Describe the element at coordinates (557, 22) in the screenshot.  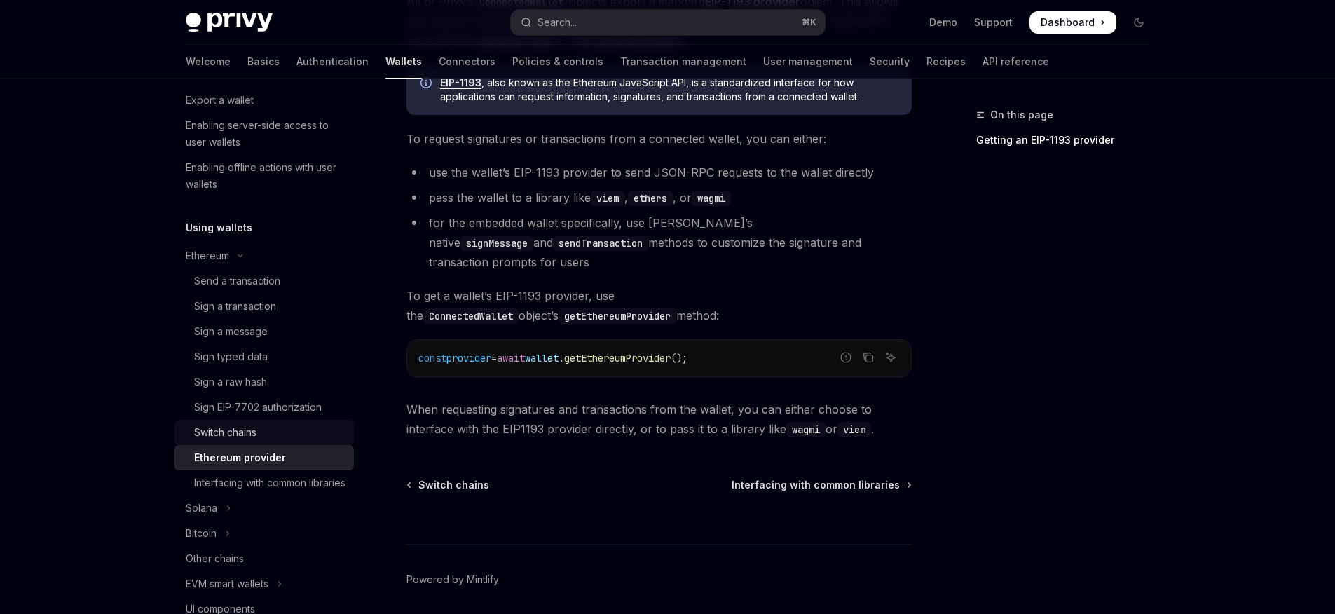
I see `div: Search...` at that location.